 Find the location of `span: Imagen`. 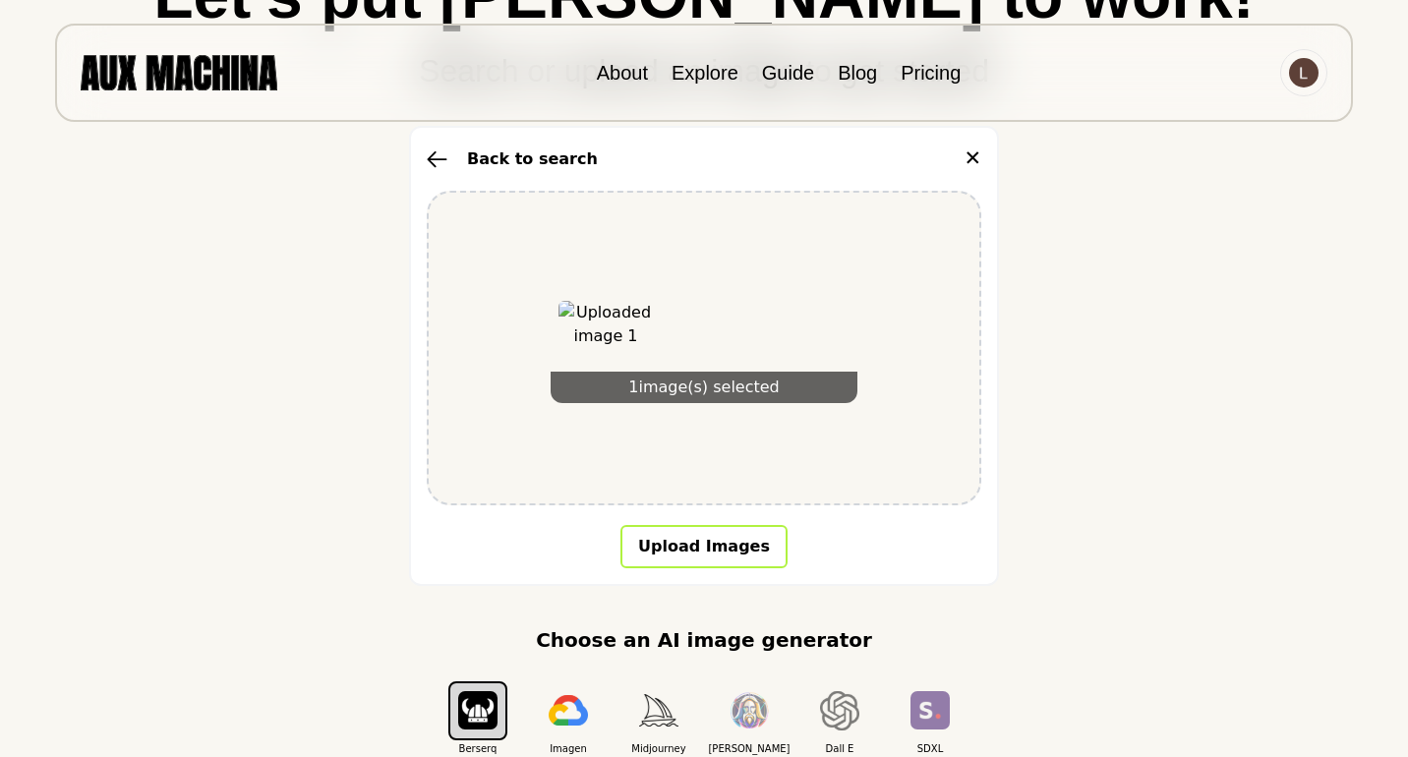

span: Imagen is located at coordinates (568, 748).